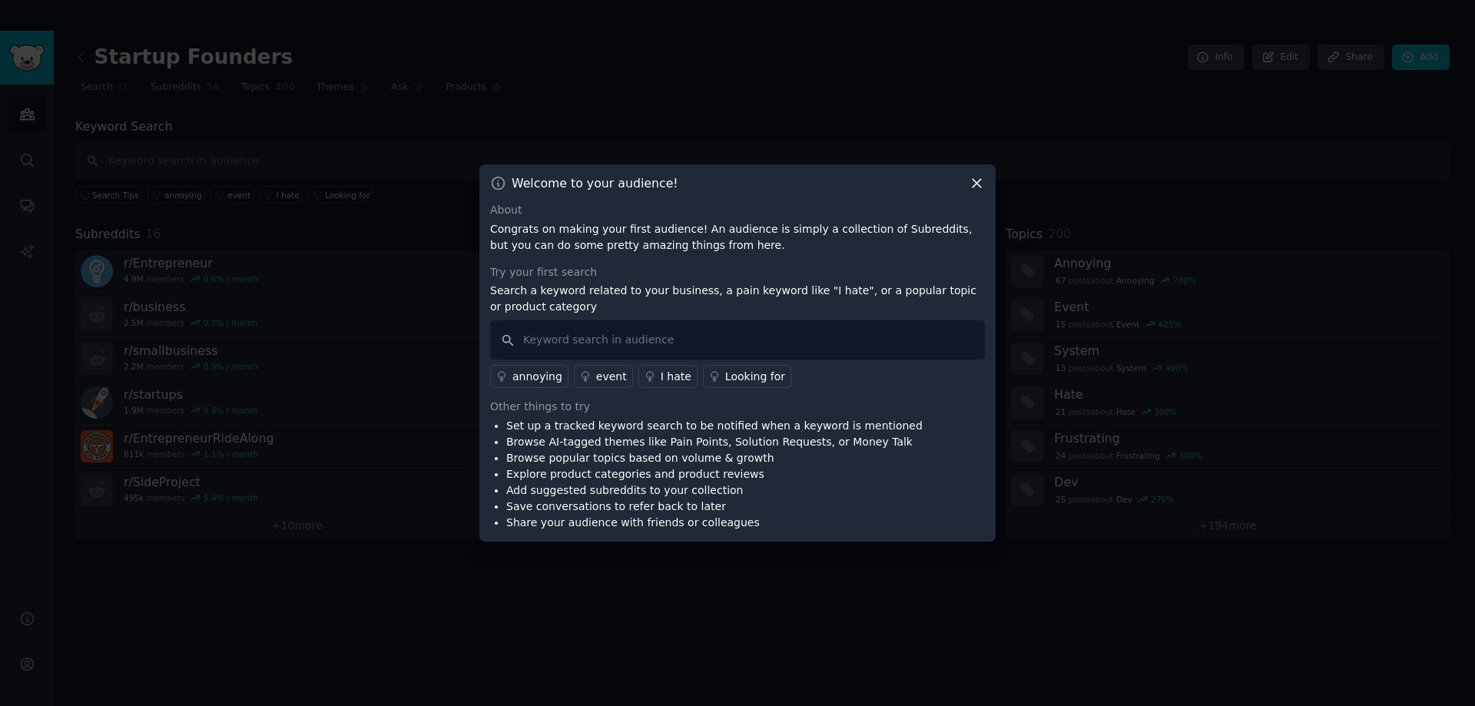  I want to click on li: Share your audience with friends or colleagues, so click(714, 522).